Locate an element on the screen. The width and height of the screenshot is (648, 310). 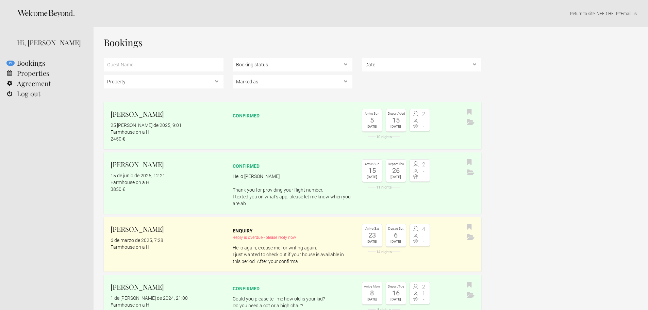
div: 26 is located at coordinates (396, 170).